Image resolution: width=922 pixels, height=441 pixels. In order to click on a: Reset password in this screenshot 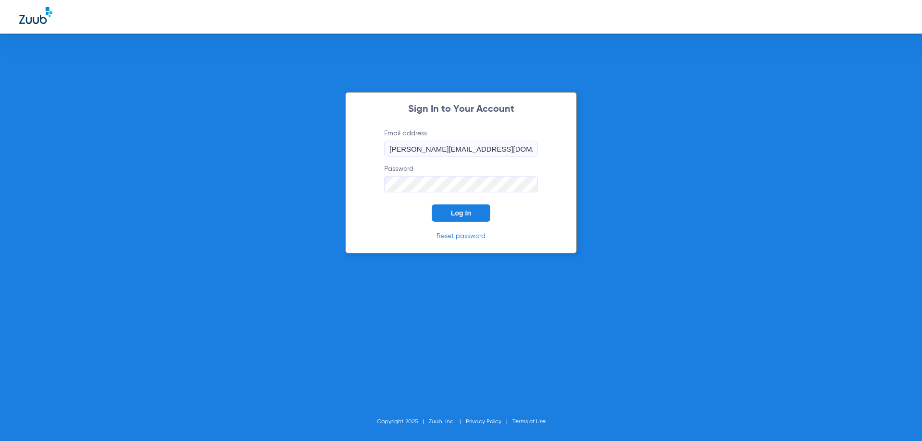, I will do `click(461, 236)`.